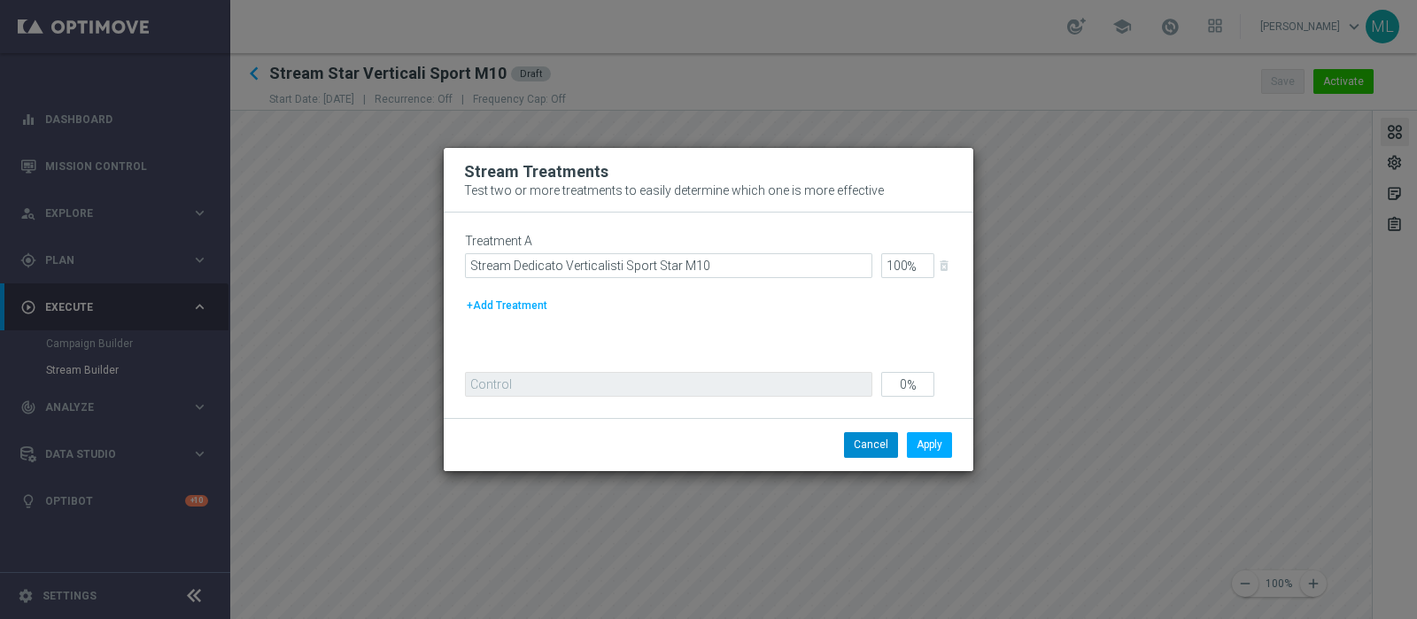 This screenshot has width=1417, height=619. What do you see at coordinates (499, 241) in the screenshot?
I see `label: Treatment A` at bounding box center [499, 241].